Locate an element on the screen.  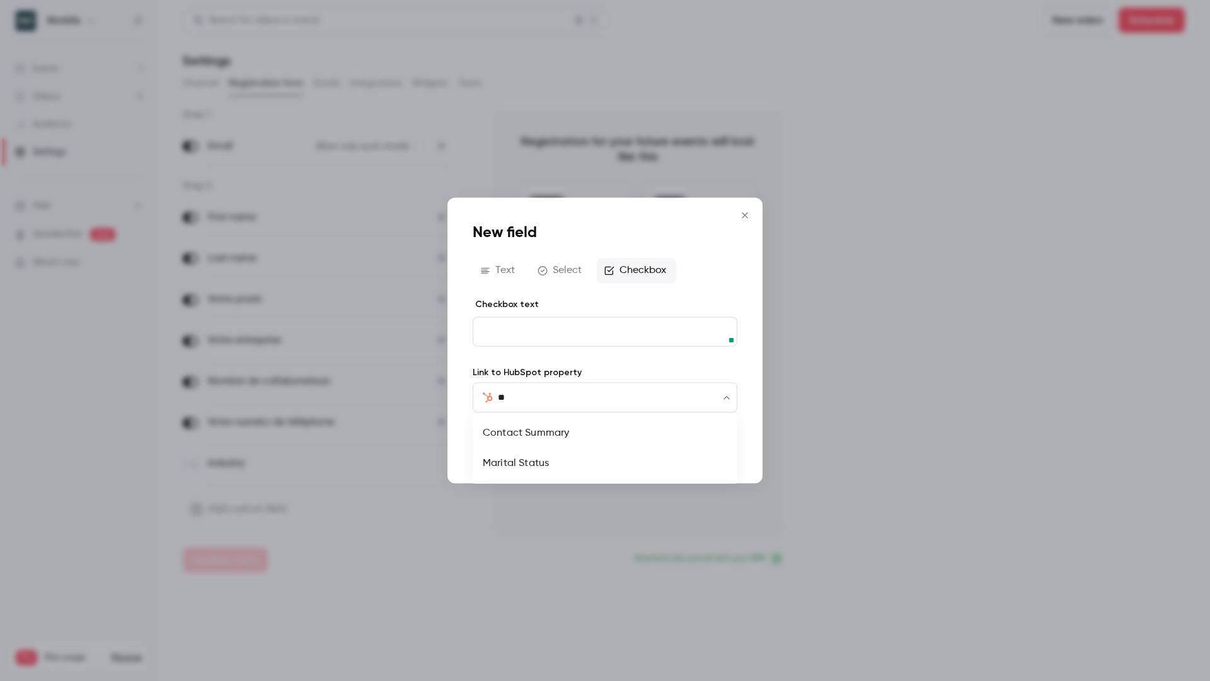
button: Checkbox is located at coordinates (637, 270).